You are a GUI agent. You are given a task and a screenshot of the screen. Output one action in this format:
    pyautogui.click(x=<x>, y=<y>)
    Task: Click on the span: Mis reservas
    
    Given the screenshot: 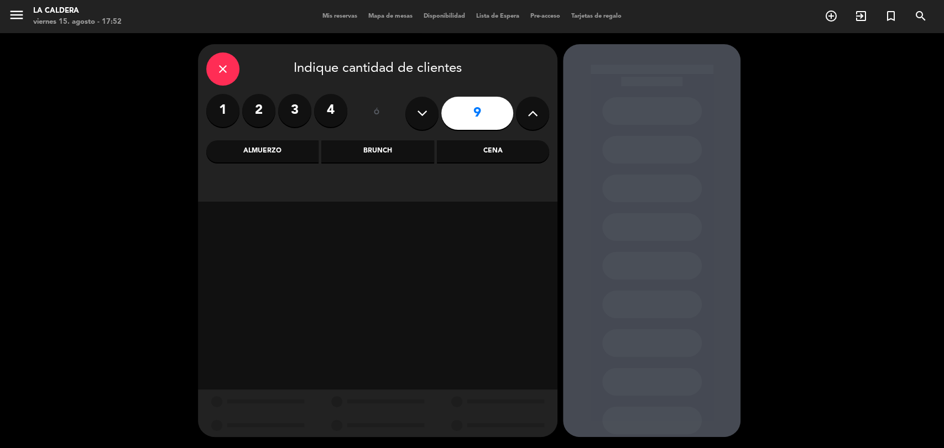 What is the action you would take?
    pyautogui.click(x=339, y=16)
    